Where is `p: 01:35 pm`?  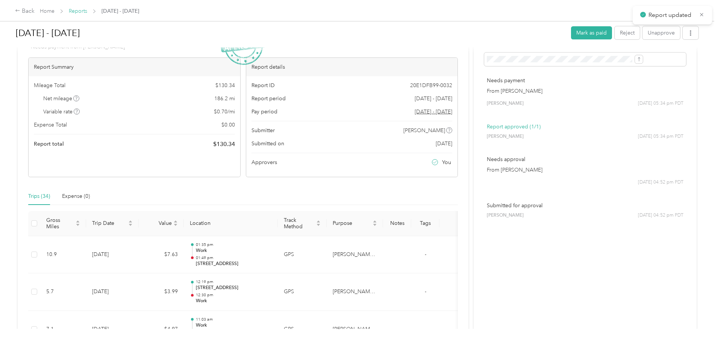 p: 01:35 pm is located at coordinates (234, 245).